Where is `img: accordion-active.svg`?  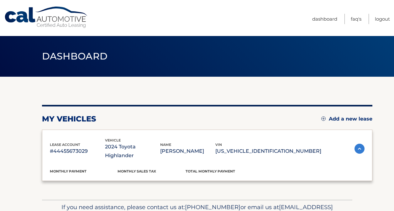 img: accordion-active.svg is located at coordinates (359, 149).